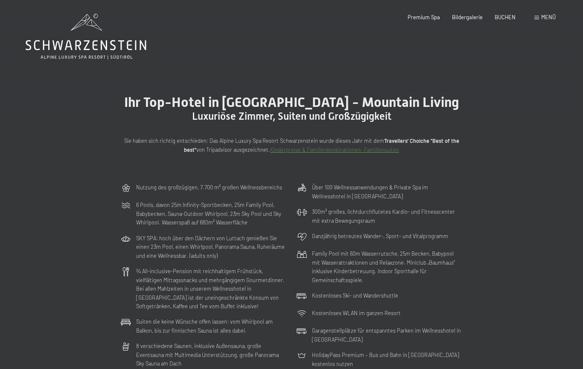 This screenshot has height=369, width=583. I want to click on p: Suiten die keine Wünsche offen lassen: vom Whirlpool am Balkon, bis zur finnischen Sauna ist alle..., so click(211, 325).